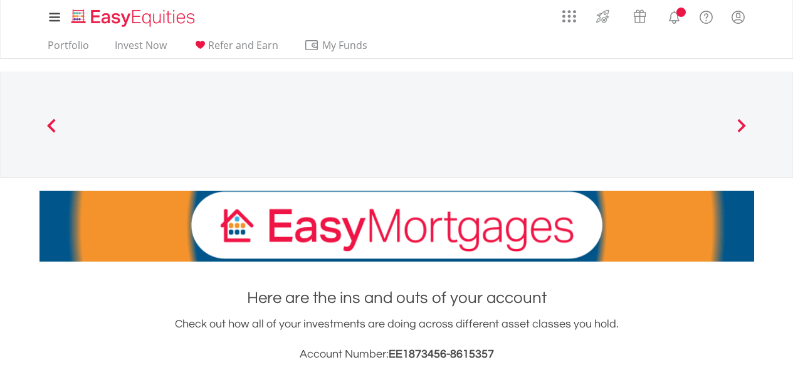  I want to click on span: My Funds, so click(345, 45).